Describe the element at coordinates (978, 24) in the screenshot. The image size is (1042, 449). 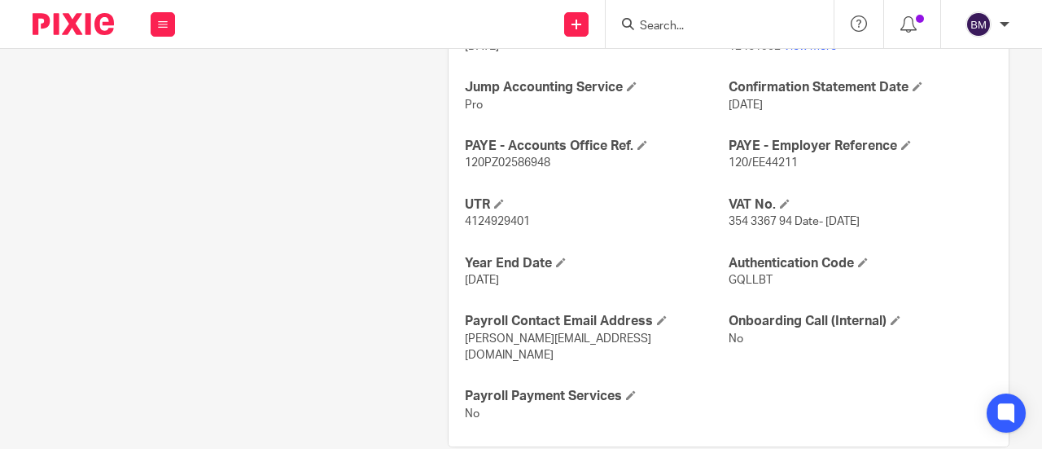
I see `img: svg%3E` at that location.